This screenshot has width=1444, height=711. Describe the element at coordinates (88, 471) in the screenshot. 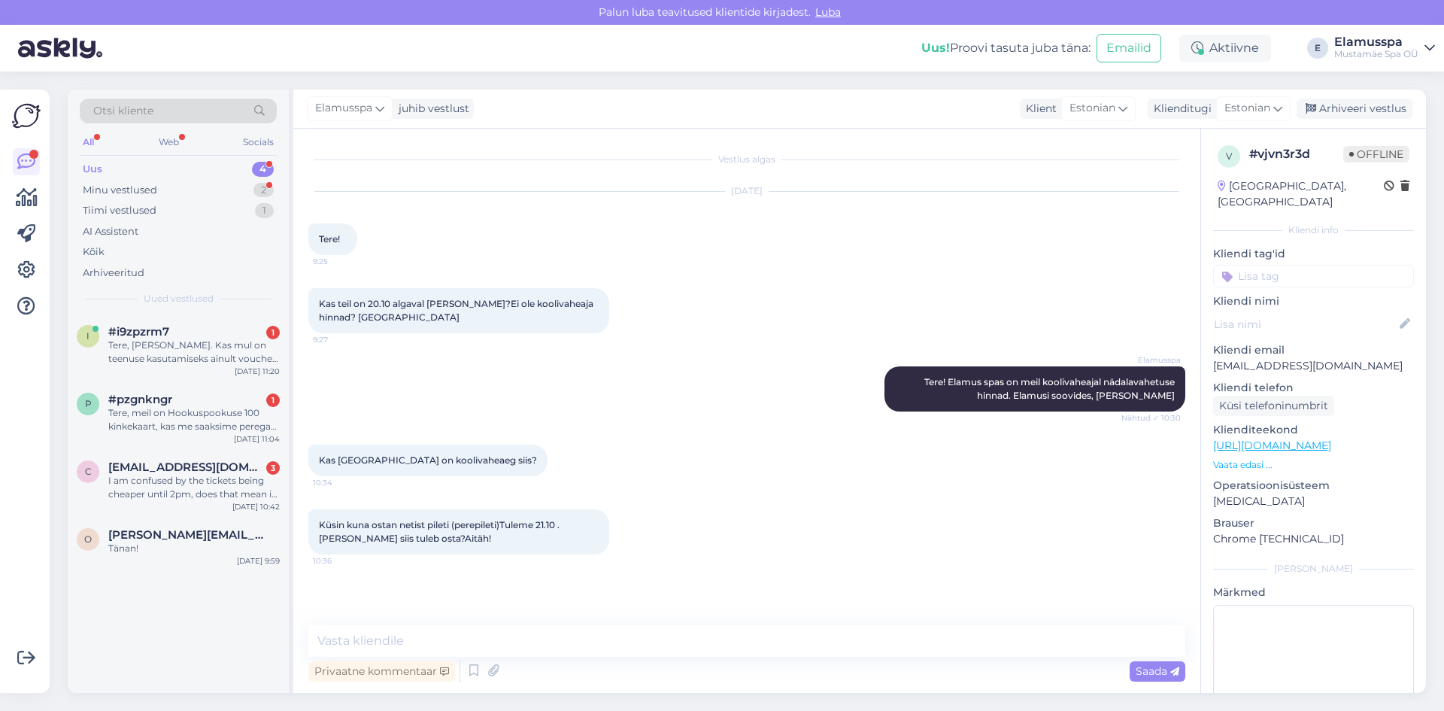

I see `span: c` at that location.